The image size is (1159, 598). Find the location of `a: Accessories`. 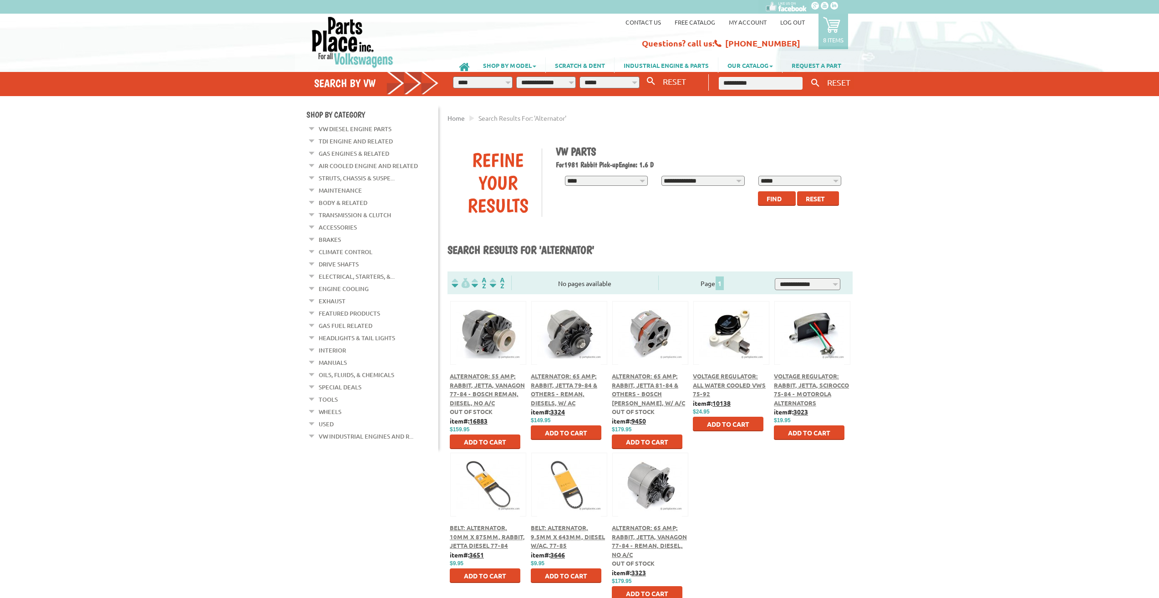

a: Accessories is located at coordinates (338, 227).